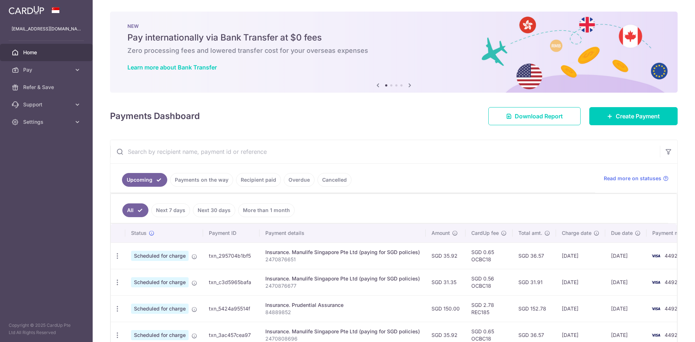 The image size is (695, 342). What do you see at coordinates (259, 180) in the screenshot?
I see `a: Recipient paid` at bounding box center [259, 180].